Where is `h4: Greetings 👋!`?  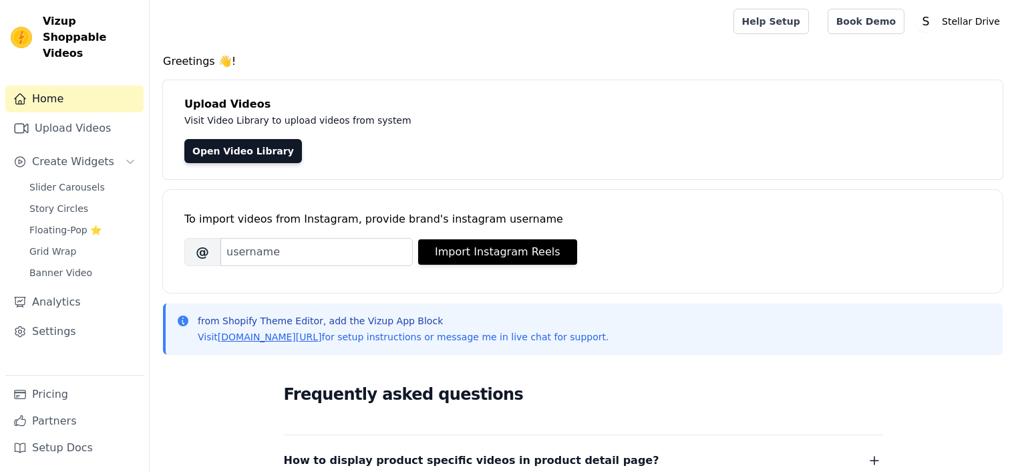
h4: Greetings 👋! is located at coordinates (583, 61).